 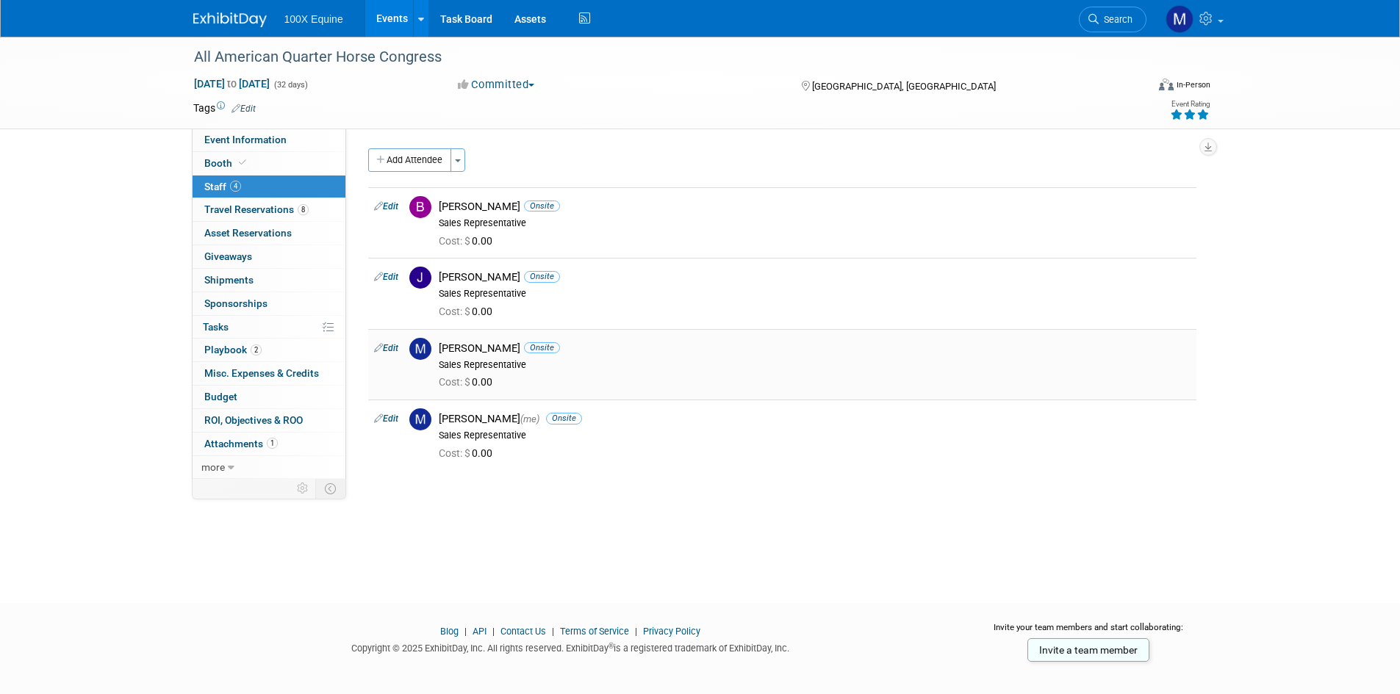 What do you see at coordinates (241, 444) in the screenshot?
I see `span: Attachments` at bounding box center [241, 444].